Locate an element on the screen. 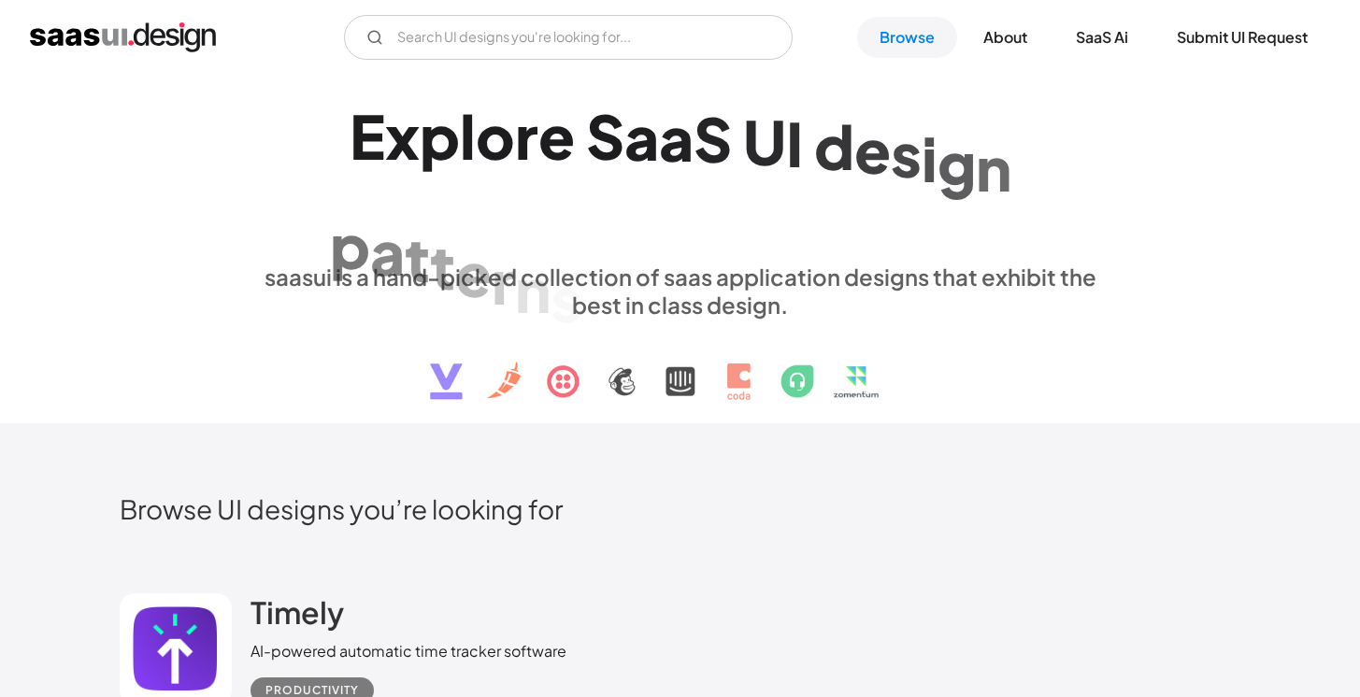  a: home is located at coordinates (122, 37).